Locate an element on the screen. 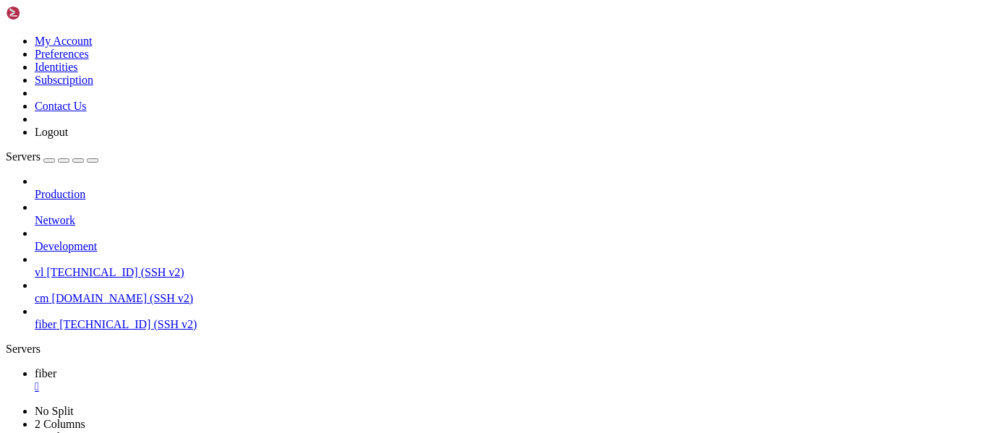 This screenshot has width=988, height=433. img: Shellngn is located at coordinates (47, 13).